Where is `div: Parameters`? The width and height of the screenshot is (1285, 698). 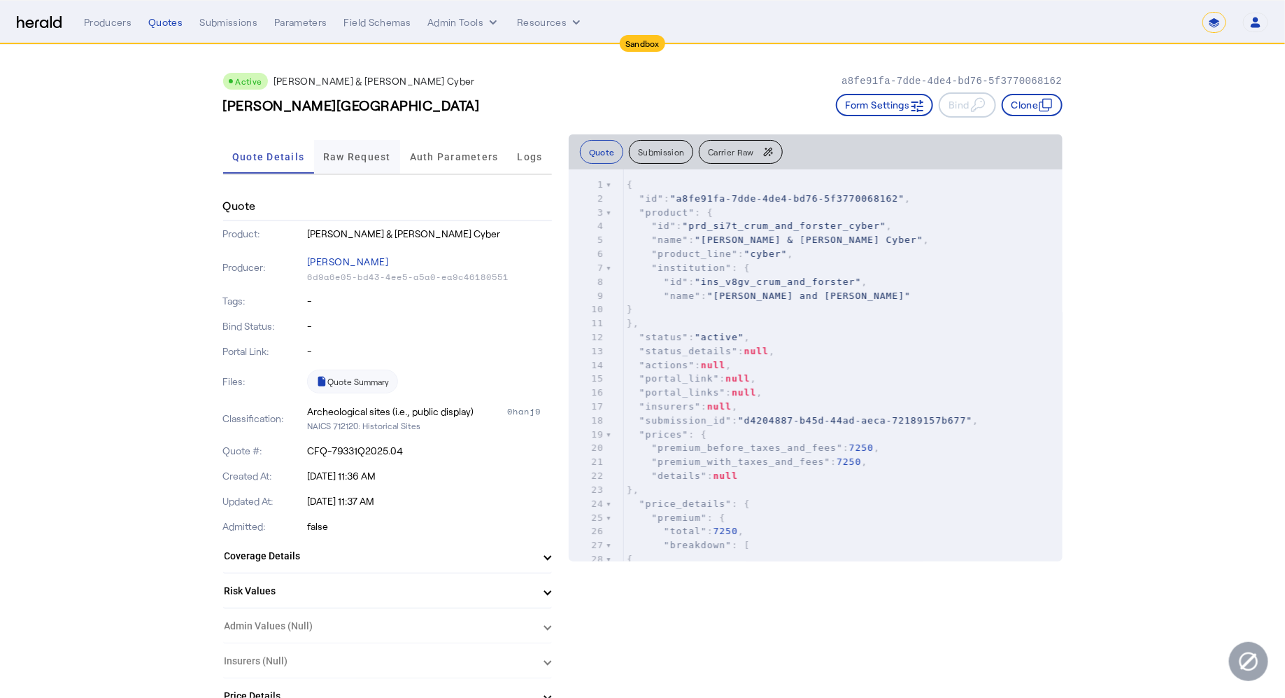
div: Parameters is located at coordinates (301, 22).